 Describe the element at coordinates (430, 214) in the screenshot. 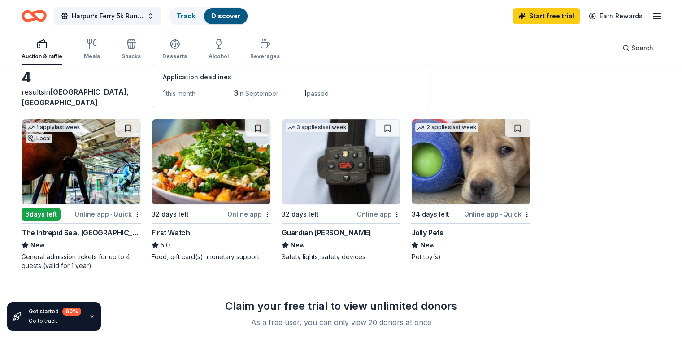

I see `div: 34 days left` at that location.